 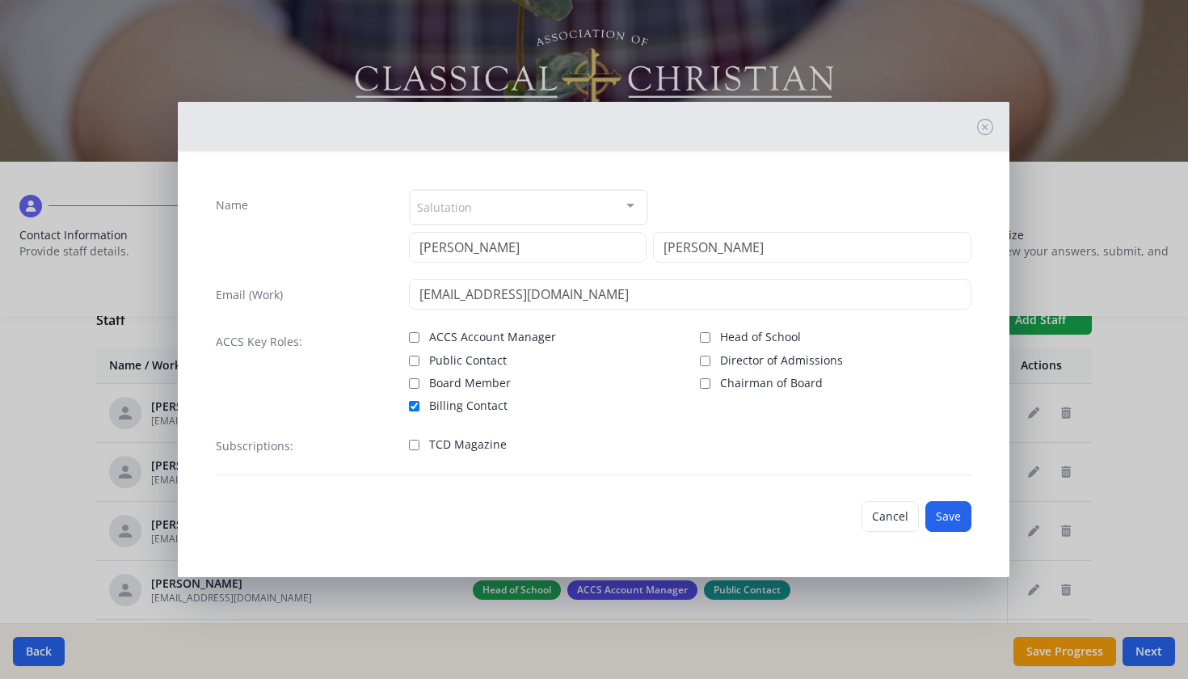 What do you see at coordinates (470, 383) in the screenshot?
I see `span: Board Member` at bounding box center [470, 383].